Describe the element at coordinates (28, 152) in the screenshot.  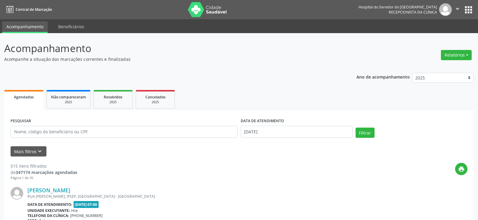
I see `button: Mais filtroskeyboard_arrow_down` at that location.